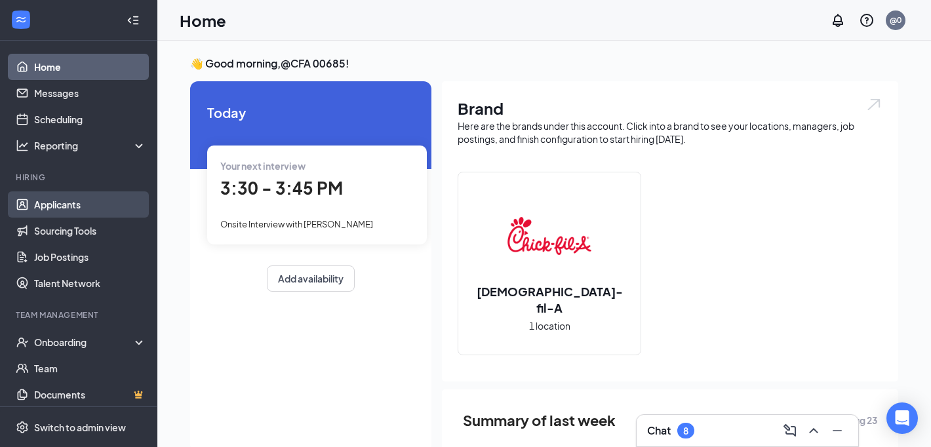  Describe the element at coordinates (544, 64) in the screenshot. I see `h3: 👋 Good morning, @CFA 00685 !` at that location.